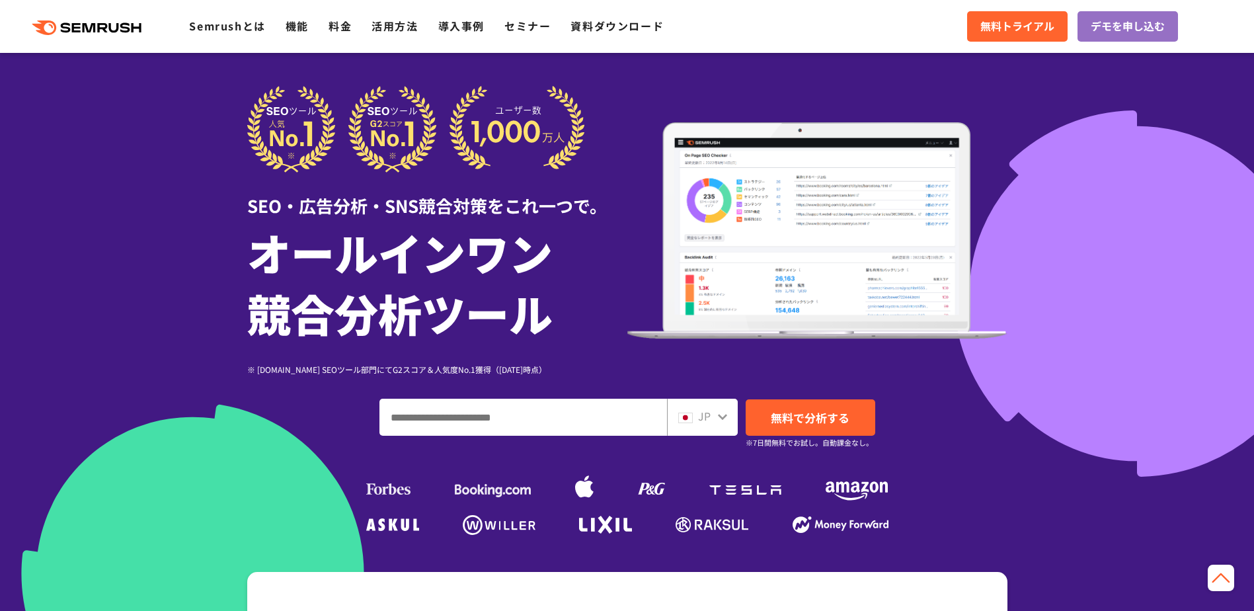 This screenshot has width=1254, height=611. I want to click on a: 機能, so click(297, 26).